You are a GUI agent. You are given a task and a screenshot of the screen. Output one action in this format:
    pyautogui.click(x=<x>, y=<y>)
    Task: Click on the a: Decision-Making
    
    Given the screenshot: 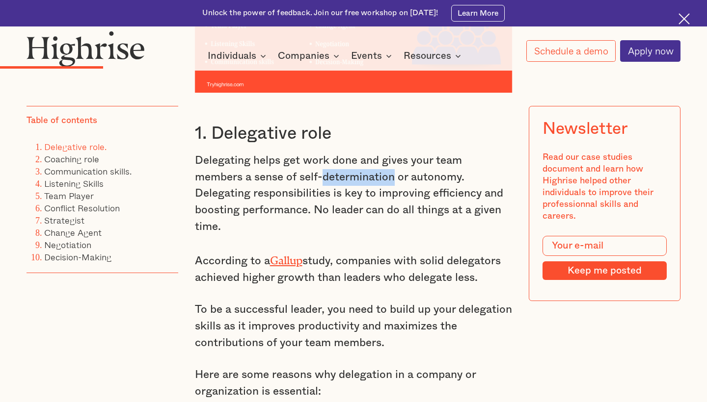 What is the action you would take?
    pyautogui.click(x=78, y=257)
    